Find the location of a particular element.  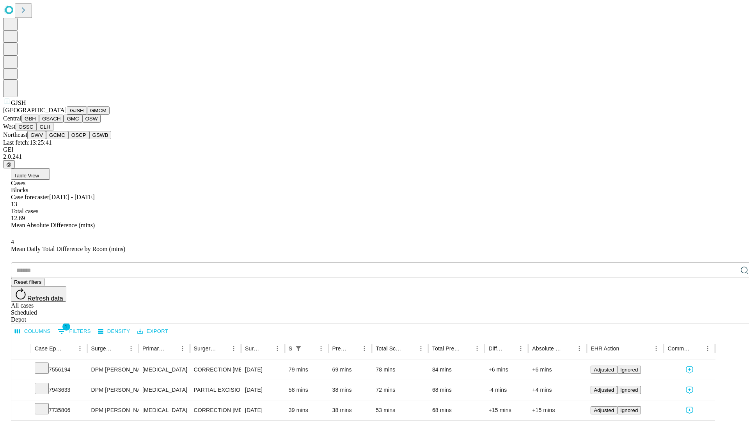

button: OSSC is located at coordinates (26, 127).